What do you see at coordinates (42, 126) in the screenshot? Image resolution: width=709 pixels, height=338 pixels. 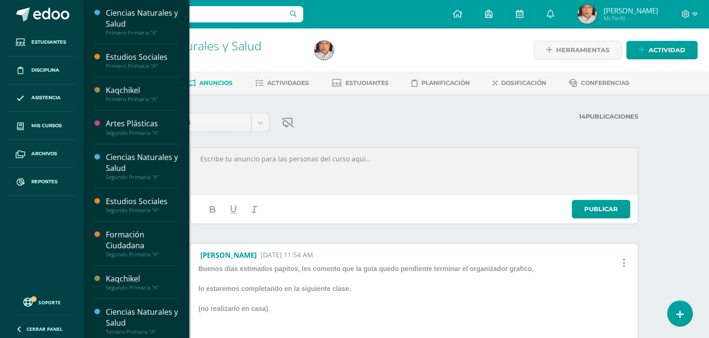 I see `a: Mis cursos` at bounding box center [42, 126].